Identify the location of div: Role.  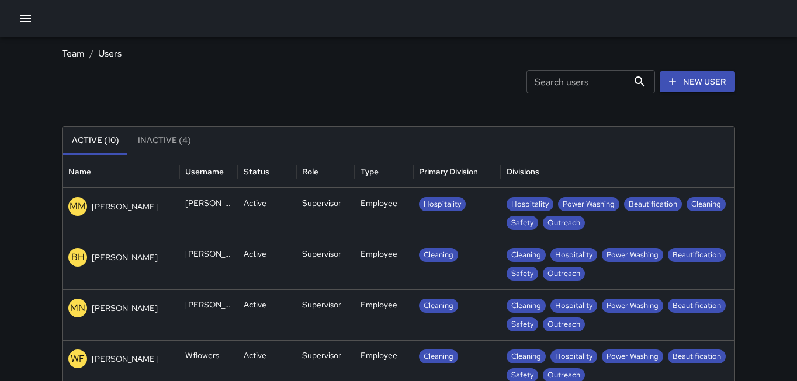
(310, 172).